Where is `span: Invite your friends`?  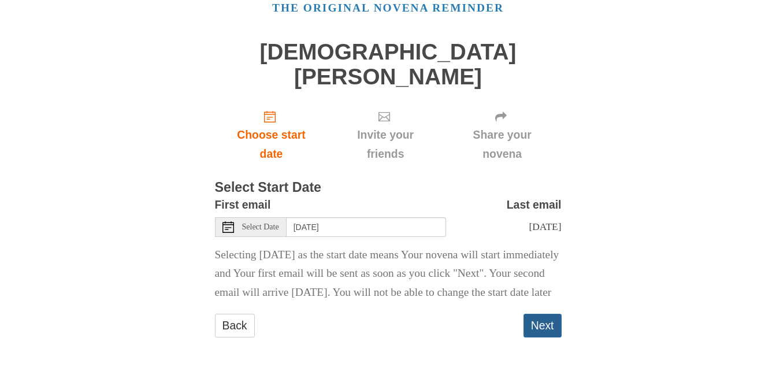
span: Invite your friends is located at coordinates (385, 144).